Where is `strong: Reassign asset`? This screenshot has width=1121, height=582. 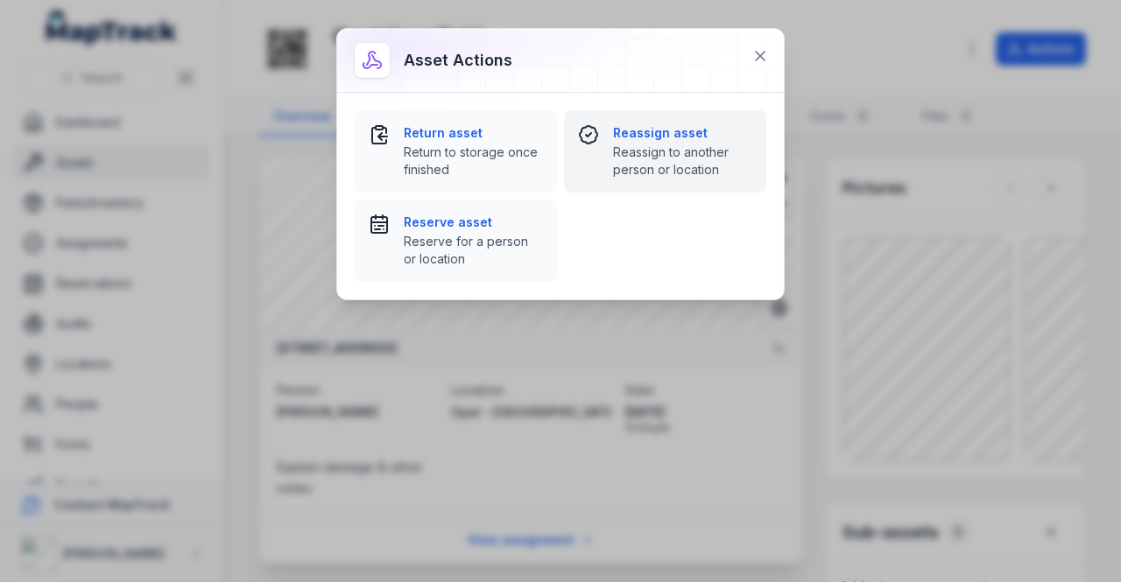
strong: Reassign asset is located at coordinates (682, 133).